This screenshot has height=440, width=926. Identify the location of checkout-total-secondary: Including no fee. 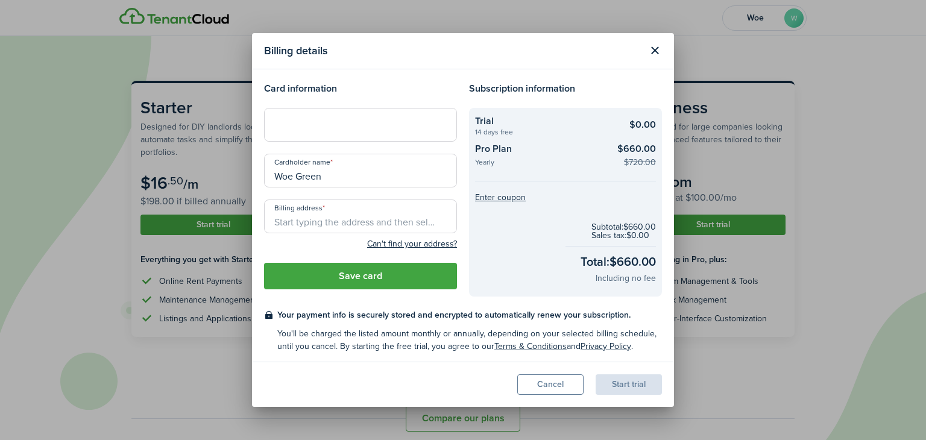
(626, 278).